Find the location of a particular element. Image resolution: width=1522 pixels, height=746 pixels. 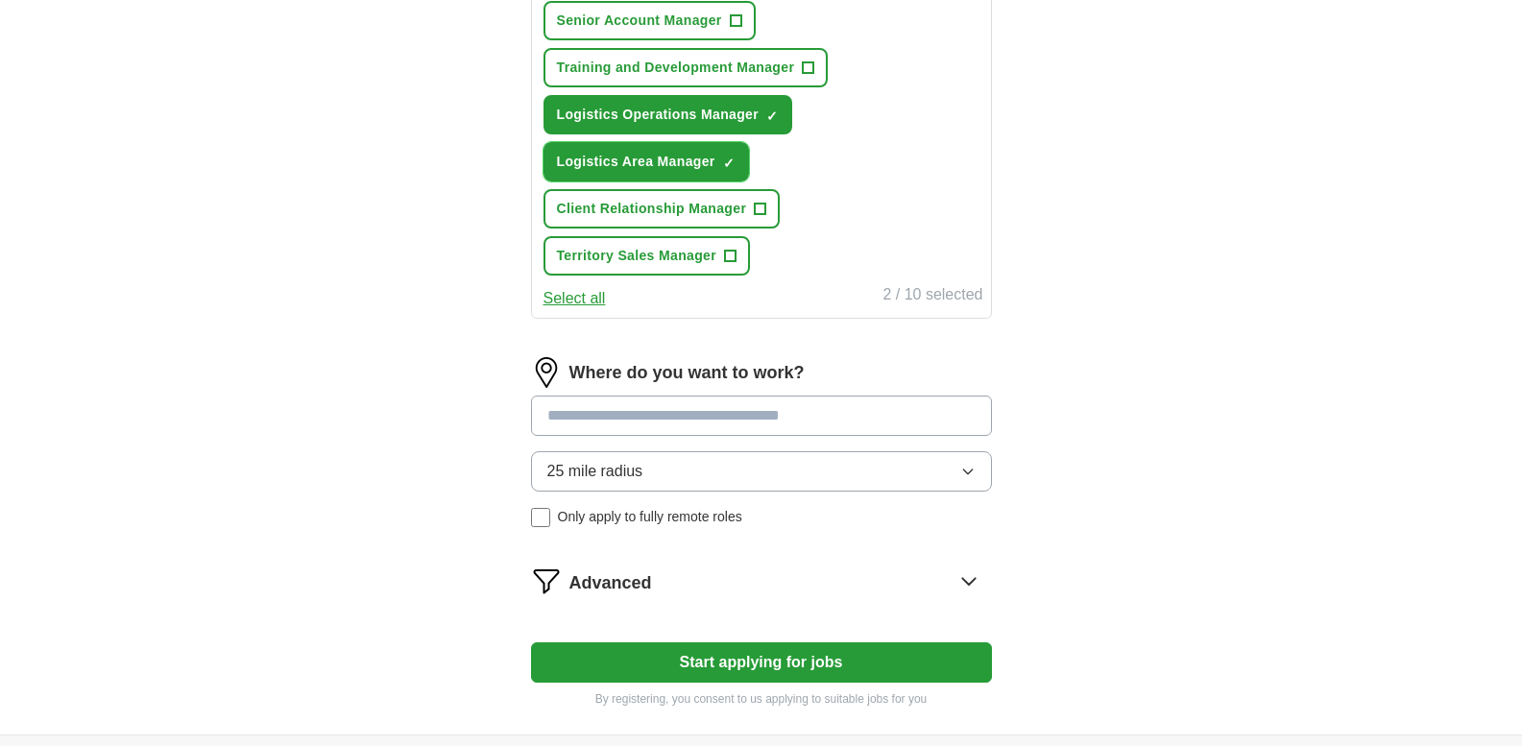

span: 25 mile radius is located at coordinates (595, 471).